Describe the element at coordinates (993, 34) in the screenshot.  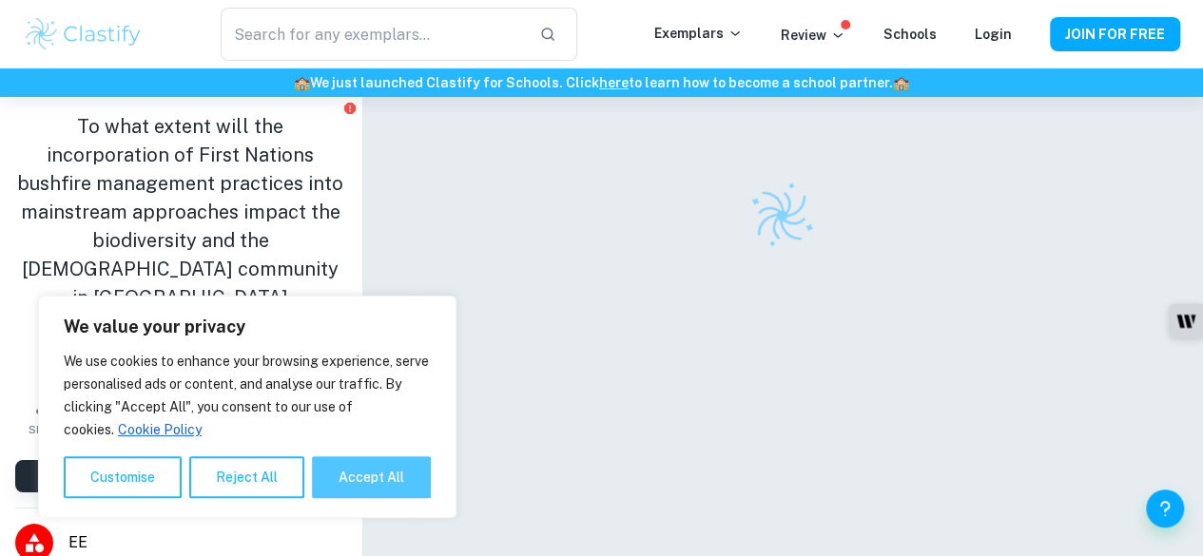
I see `a: Login` at that location.